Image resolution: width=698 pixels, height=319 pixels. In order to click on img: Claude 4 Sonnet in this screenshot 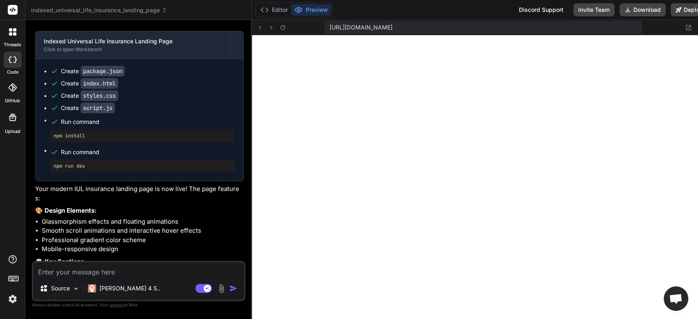, I will do `click(92, 288)`.